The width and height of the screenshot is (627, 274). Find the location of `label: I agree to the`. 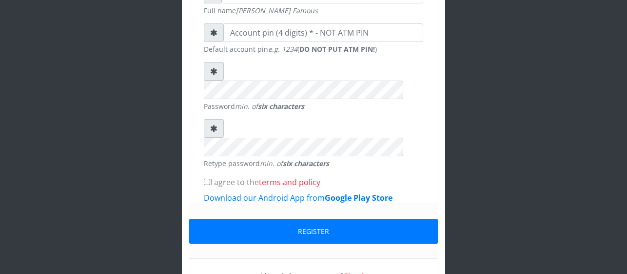

label: I agree to the is located at coordinates (262, 182).